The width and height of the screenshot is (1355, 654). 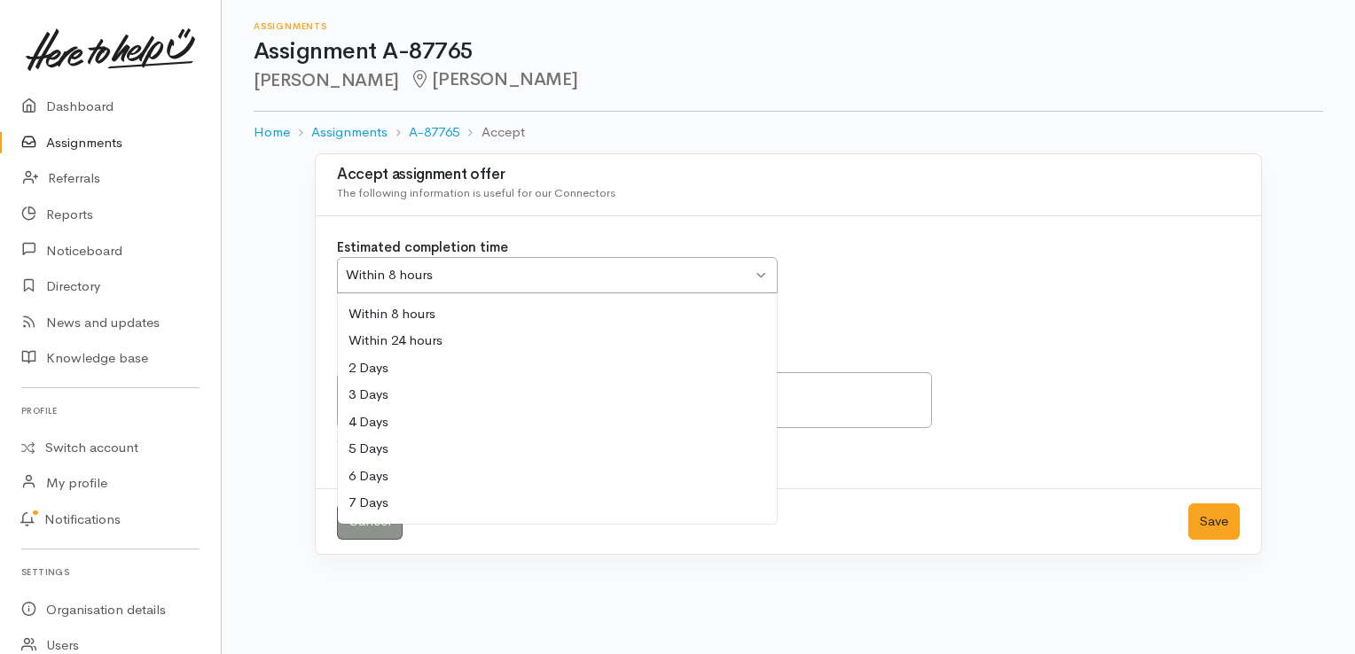 What do you see at coordinates (788, 51) in the screenshot?
I see `h1: Assignment A-87765` at bounding box center [788, 51].